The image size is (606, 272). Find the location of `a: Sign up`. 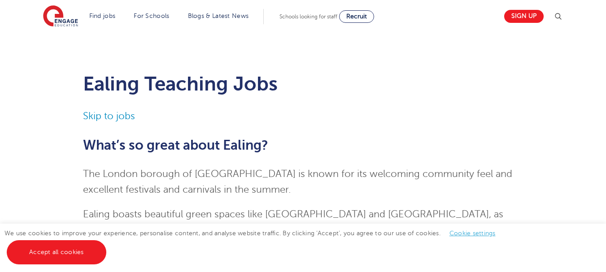

a: Sign up is located at coordinates (524, 16).